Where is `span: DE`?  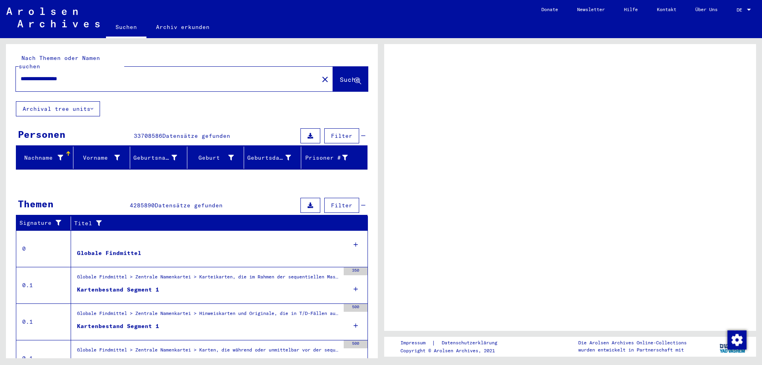 span: DE is located at coordinates (741, 10).